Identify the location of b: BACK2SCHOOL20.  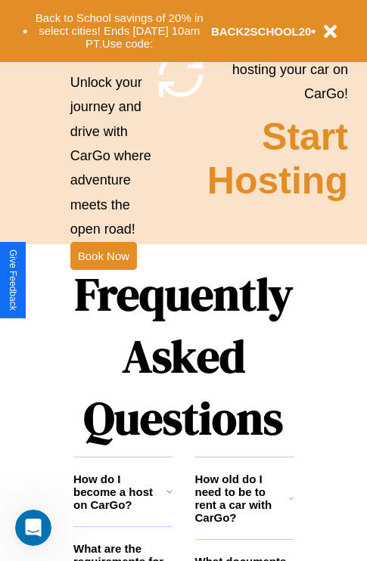
(261, 31).